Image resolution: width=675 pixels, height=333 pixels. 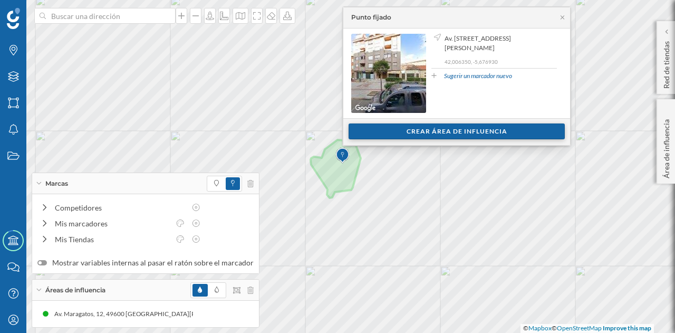 What do you see at coordinates (667, 147) in the screenshot?
I see `p: Área de influencia` at bounding box center [667, 147].